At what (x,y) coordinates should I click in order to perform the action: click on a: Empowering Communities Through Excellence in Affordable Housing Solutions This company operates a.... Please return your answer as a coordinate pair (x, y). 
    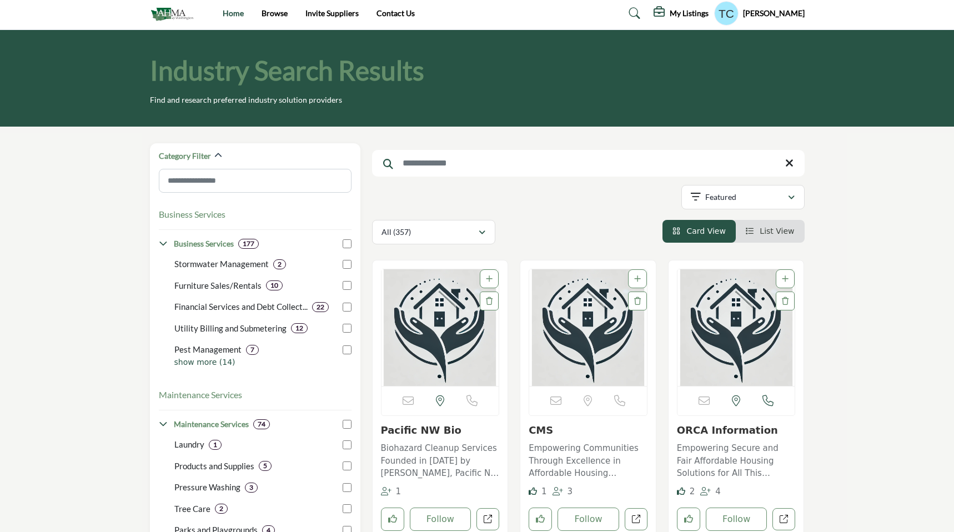
    Looking at the image, I should click on (588, 459).